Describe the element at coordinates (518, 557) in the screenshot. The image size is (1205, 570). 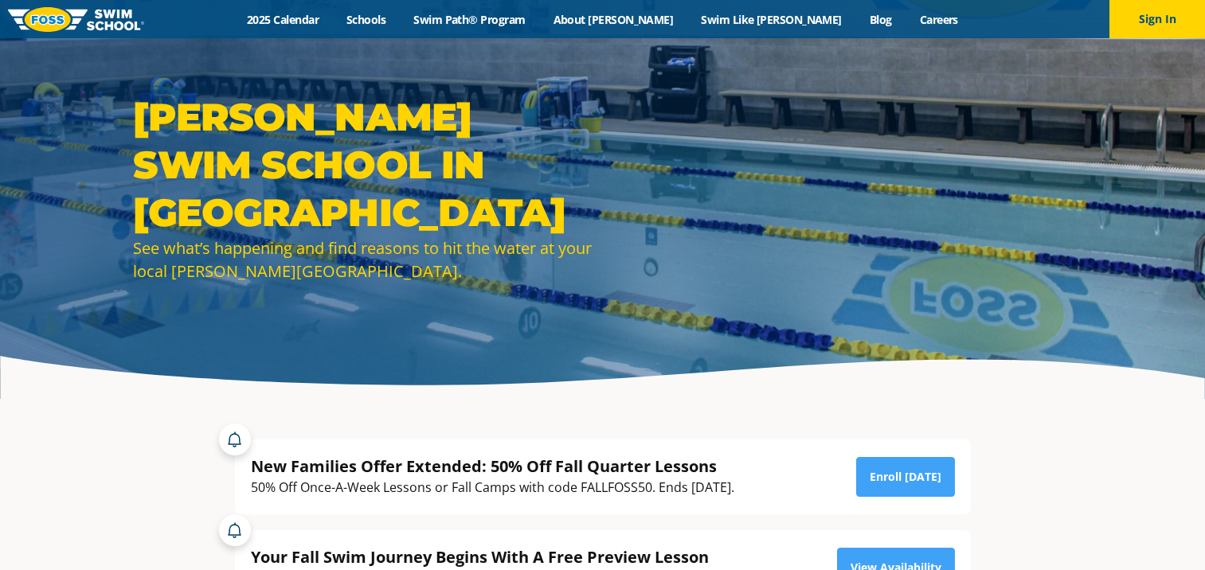
I see `div: Your Fall Swim Journey Begins With A Free Preview Lesson` at that location.